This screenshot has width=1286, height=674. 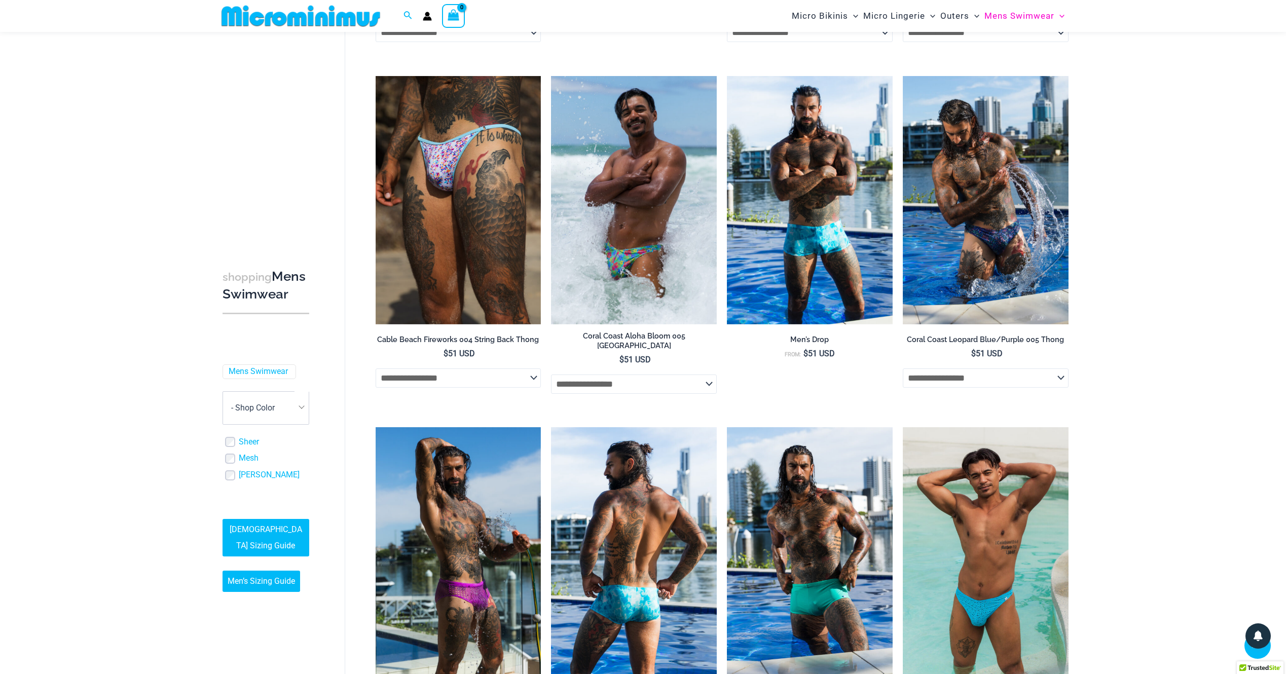 What do you see at coordinates (266, 285) in the screenshot?
I see `h3: Mens Swimwear` at bounding box center [266, 285].